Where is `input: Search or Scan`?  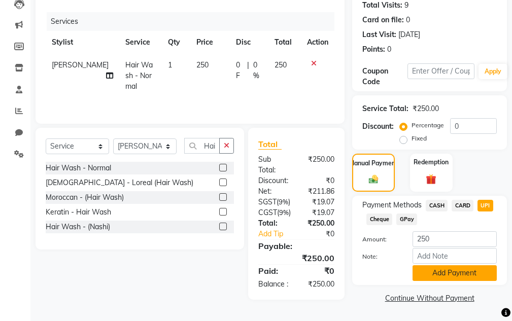 input: Search or Scan is located at coordinates (202, 146).